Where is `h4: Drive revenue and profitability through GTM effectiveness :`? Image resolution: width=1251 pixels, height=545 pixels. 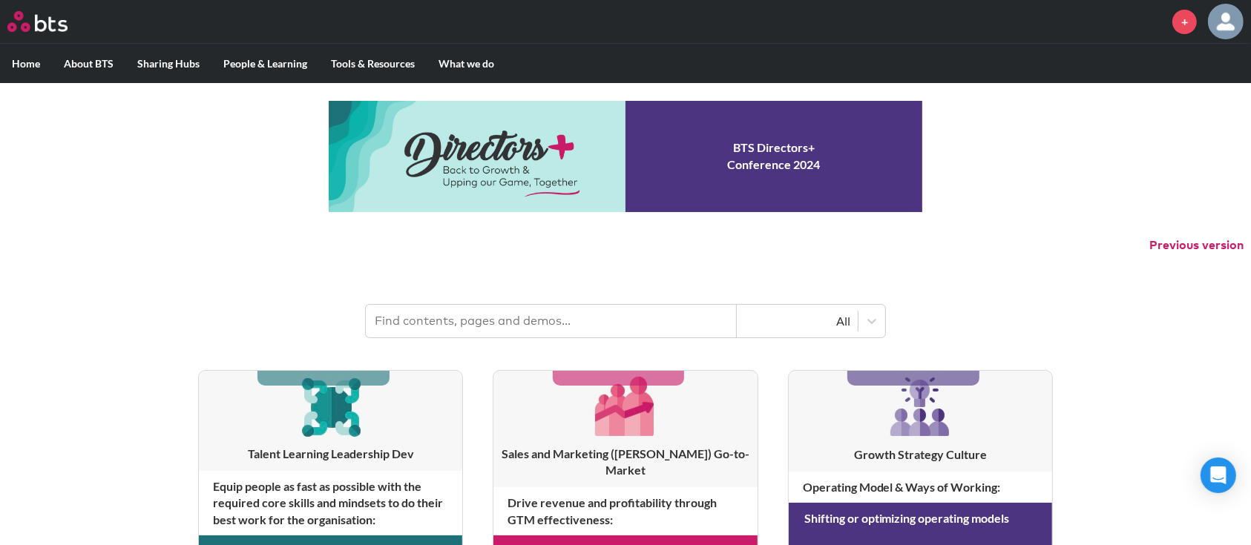
h4: Drive revenue and profitability through GTM effectiveness : is located at coordinates (625, 511).